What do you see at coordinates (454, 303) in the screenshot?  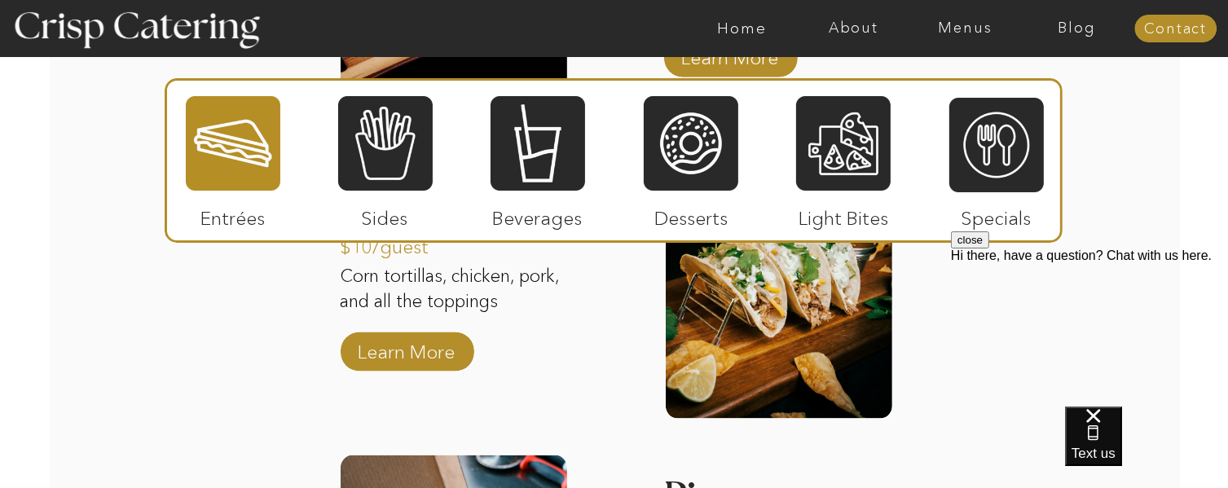 I see `p: Corn tortillas, chicken, pork, and all the toppings` at bounding box center [454, 303].